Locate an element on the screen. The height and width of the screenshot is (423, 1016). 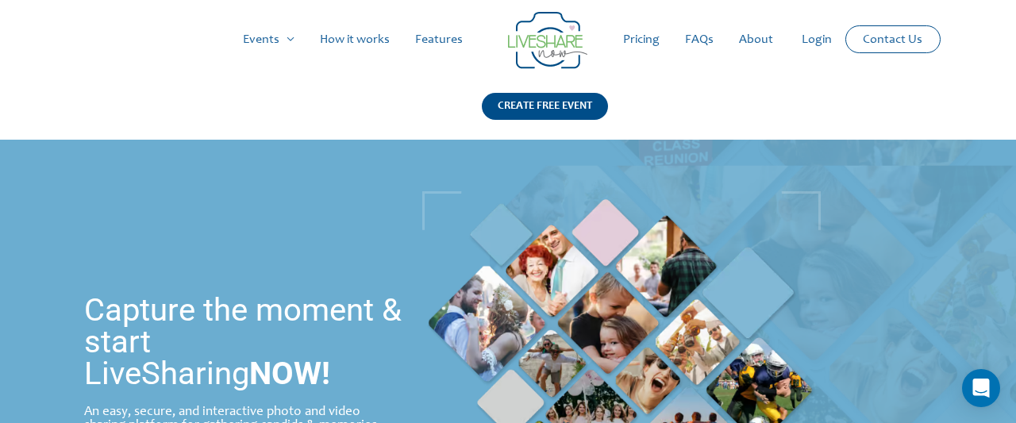
a: FAQs is located at coordinates (699, 40).